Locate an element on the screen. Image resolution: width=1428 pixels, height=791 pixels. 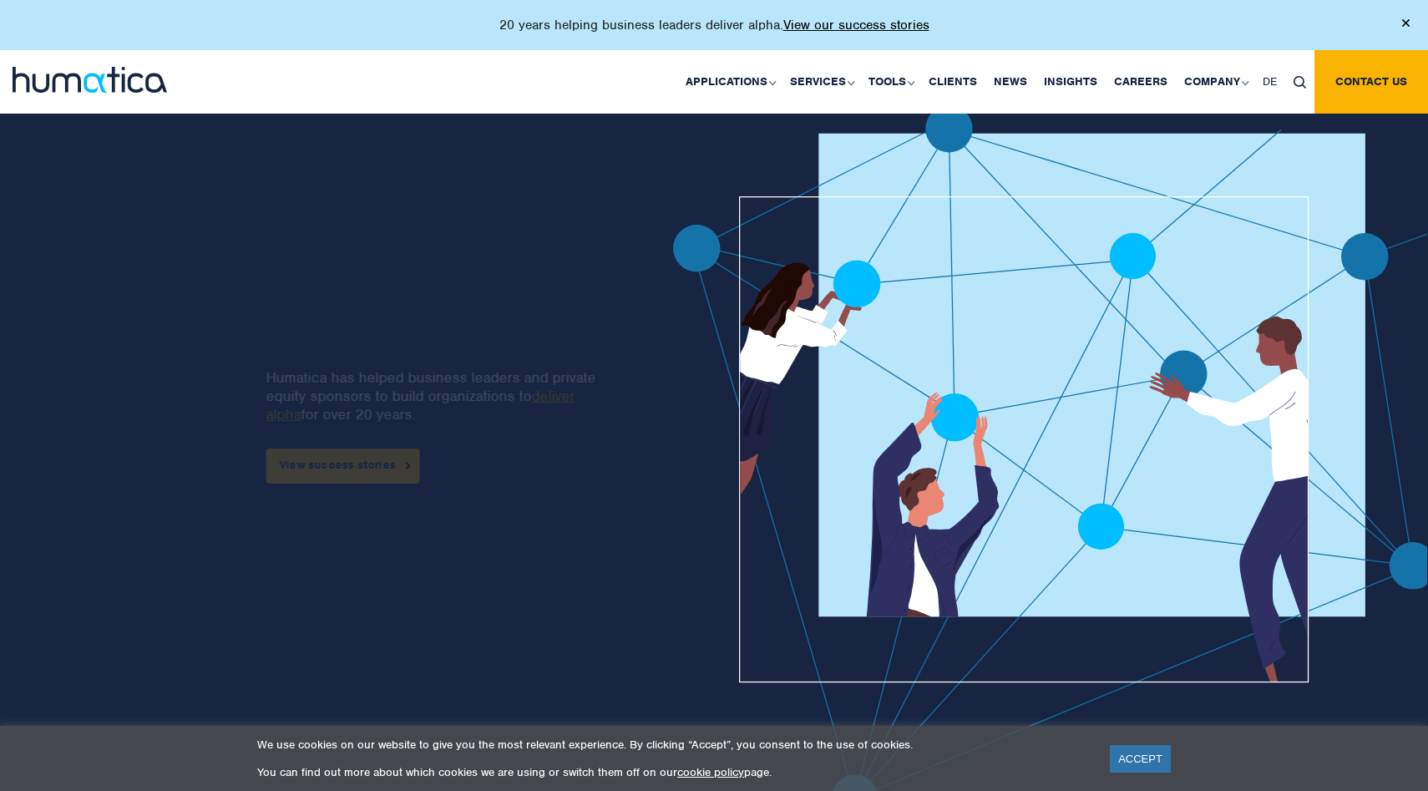
a: Clients is located at coordinates (953, 82).